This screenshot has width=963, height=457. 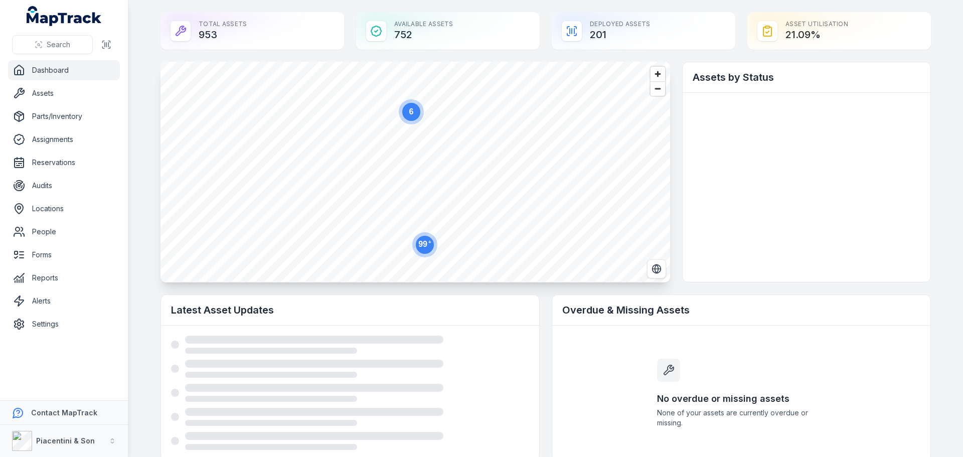 I want to click on a: People, so click(x=64, y=232).